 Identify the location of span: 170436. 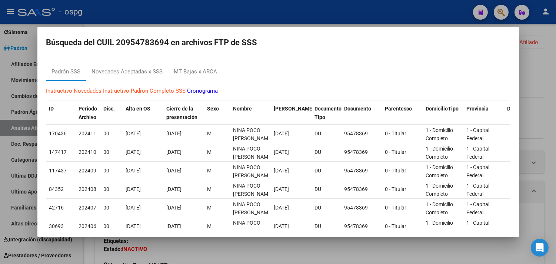
(58, 133).